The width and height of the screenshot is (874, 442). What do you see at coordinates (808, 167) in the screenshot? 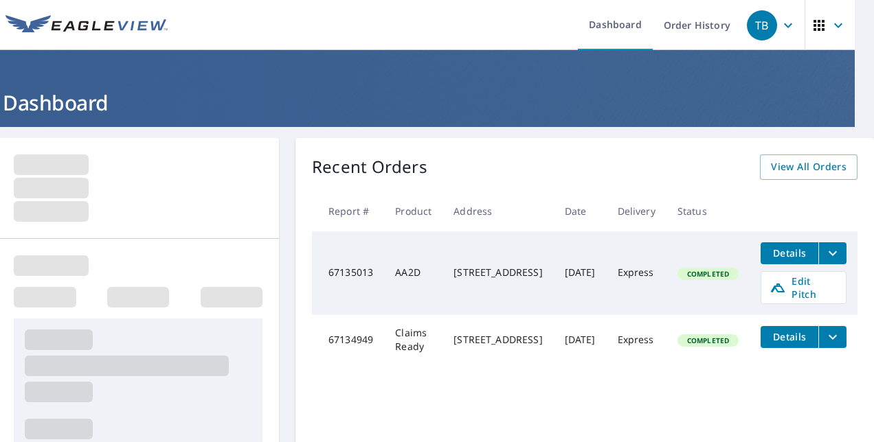
I see `a: View All Orders` at bounding box center [808, 167].